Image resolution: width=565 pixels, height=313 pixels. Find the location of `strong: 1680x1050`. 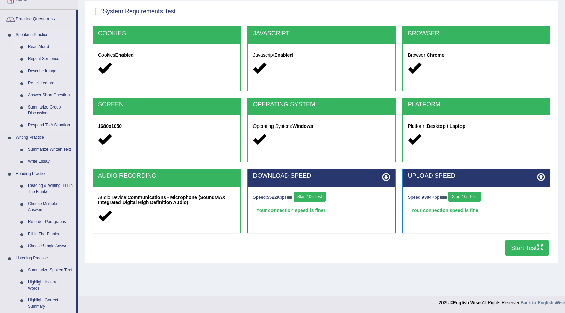

strong: 1680x1050 is located at coordinates (110, 126).